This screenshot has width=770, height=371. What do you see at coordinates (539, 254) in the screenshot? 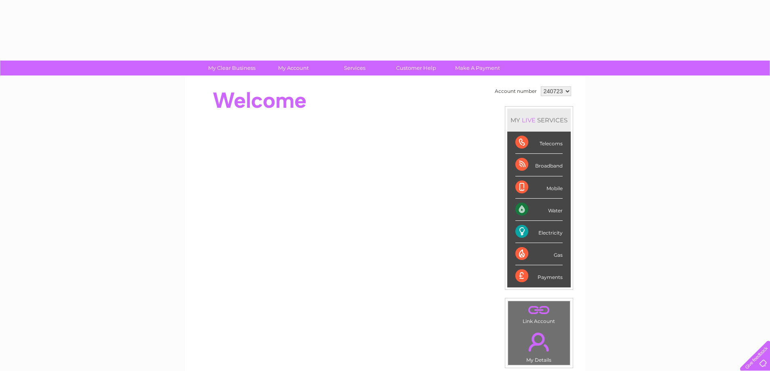
I see `div: Gas` at bounding box center [539, 254].